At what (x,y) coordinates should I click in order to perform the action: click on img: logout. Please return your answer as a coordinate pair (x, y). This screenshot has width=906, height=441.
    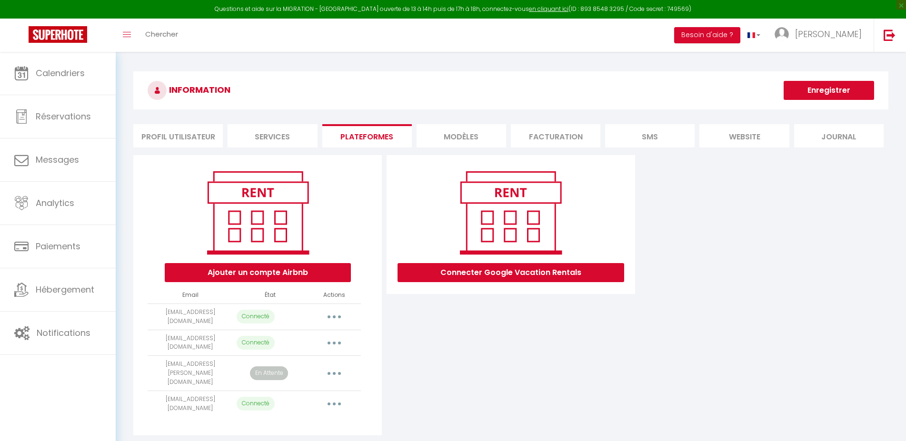
    Looking at the image, I should click on (889, 35).